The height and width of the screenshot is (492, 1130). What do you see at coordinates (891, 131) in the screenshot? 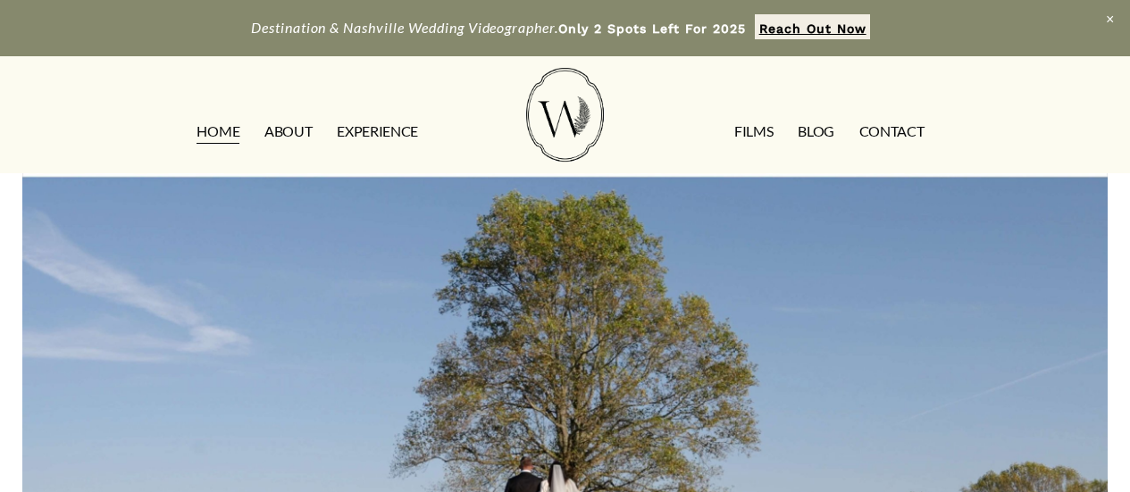
I see `a: CONTACT` at bounding box center [891, 131].